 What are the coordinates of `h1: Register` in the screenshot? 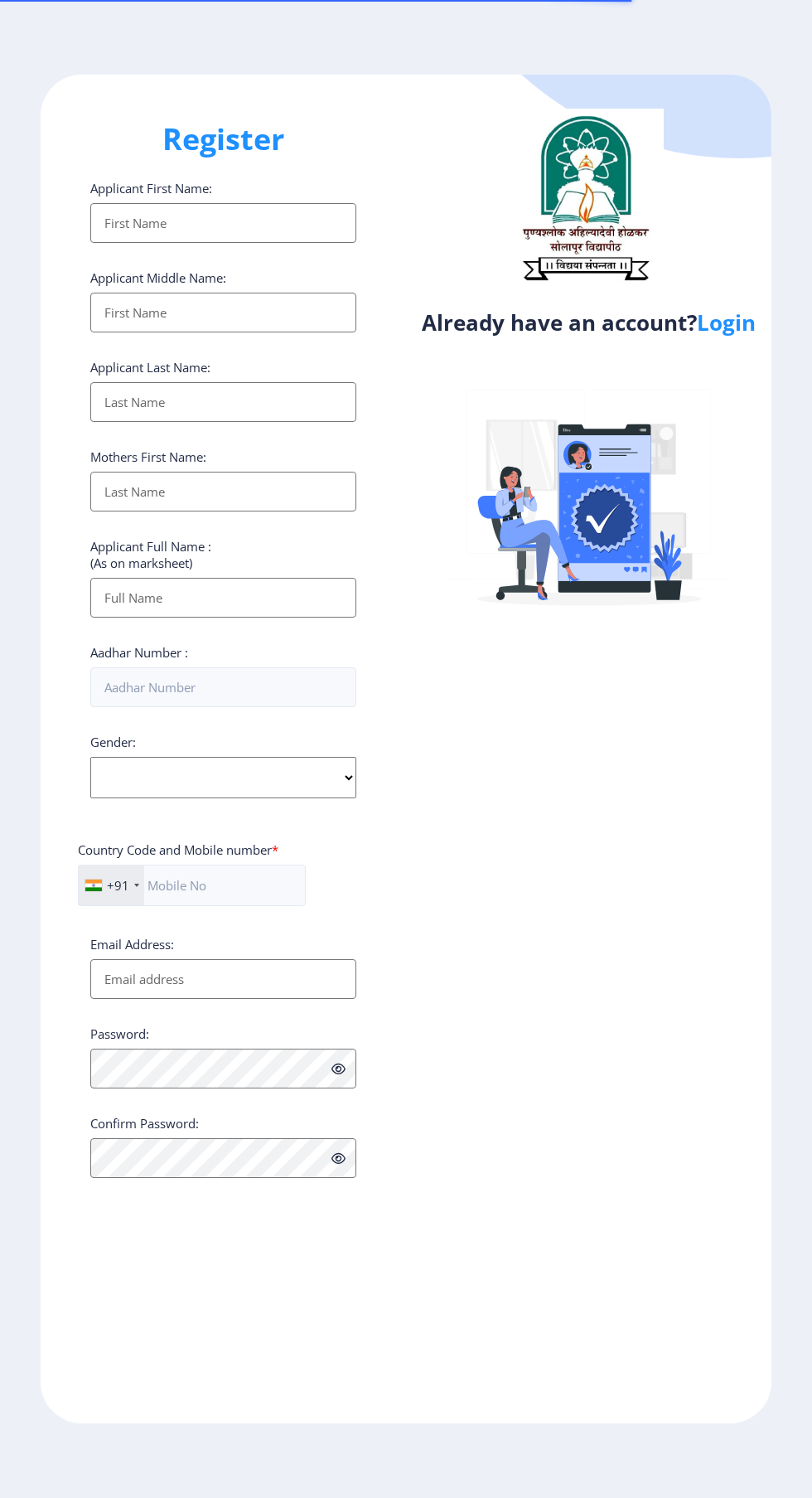 It's located at (223, 139).